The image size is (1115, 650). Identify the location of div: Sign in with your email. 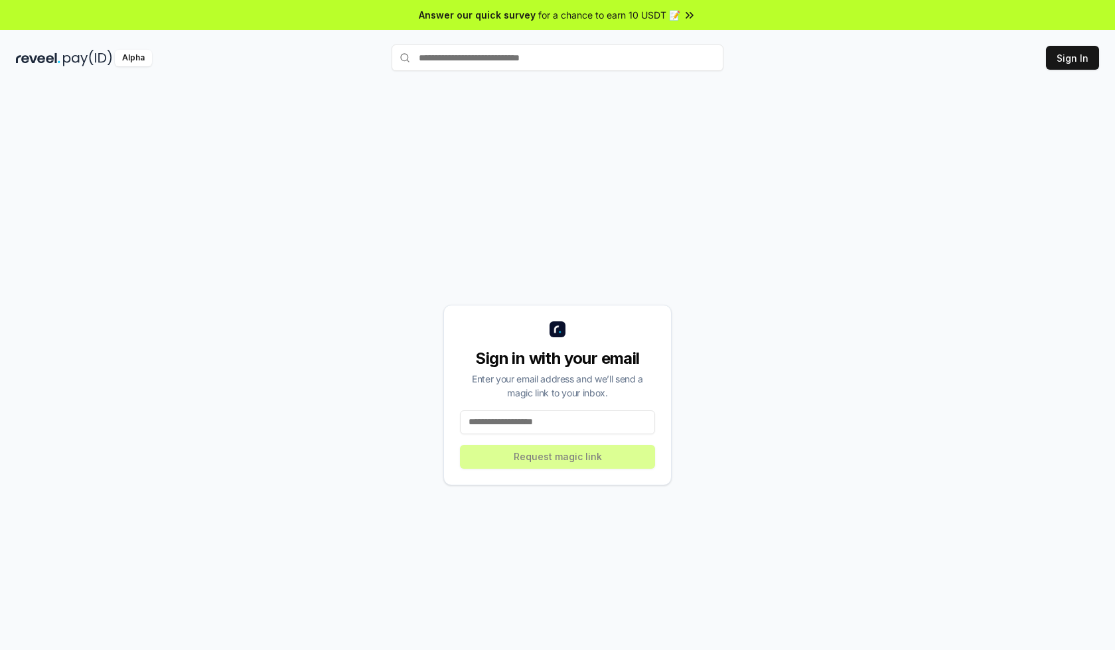
(558, 359).